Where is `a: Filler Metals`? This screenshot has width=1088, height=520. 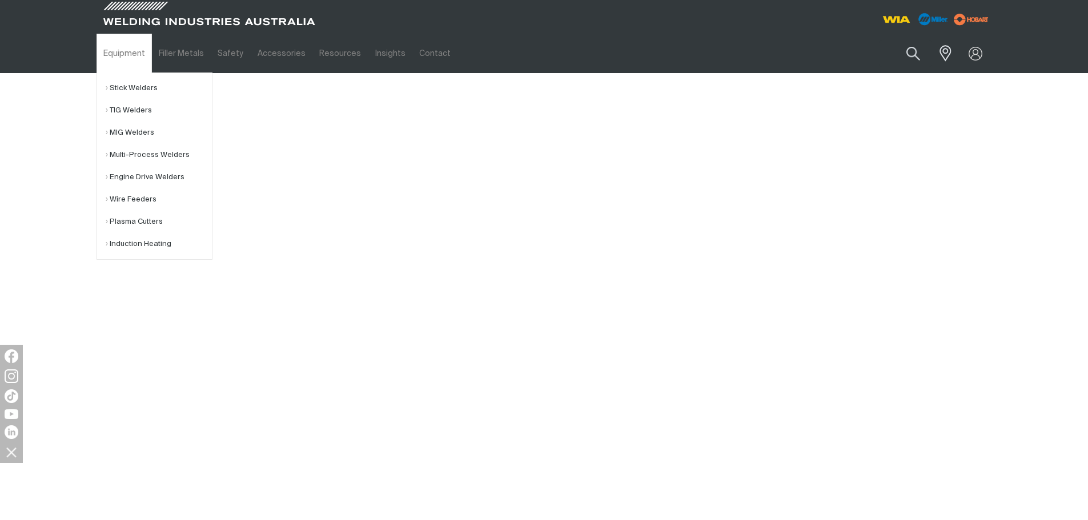
a: Filler Metals is located at coordinates (181, 53).